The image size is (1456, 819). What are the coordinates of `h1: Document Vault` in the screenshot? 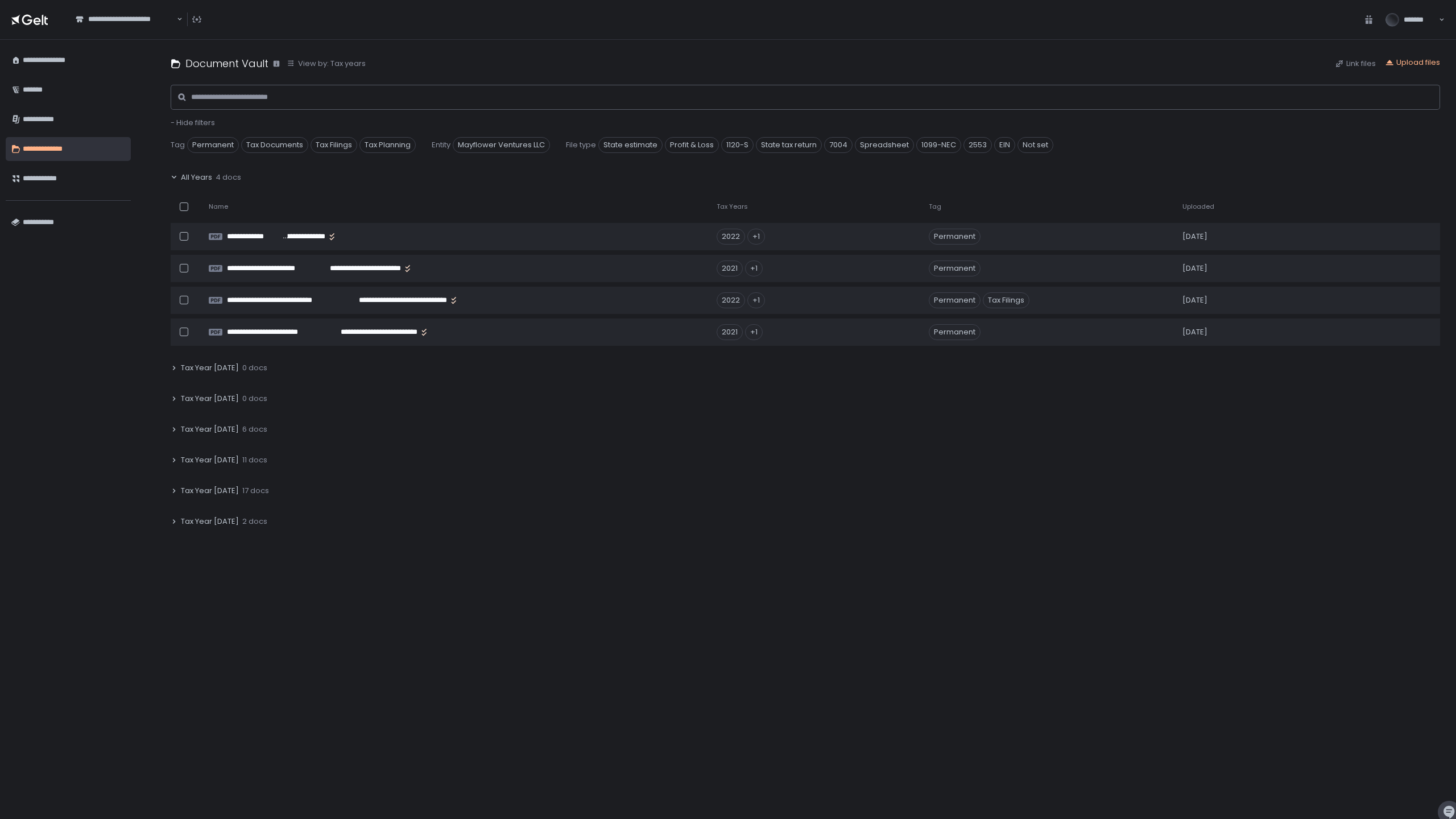 It's located at (227, 63).